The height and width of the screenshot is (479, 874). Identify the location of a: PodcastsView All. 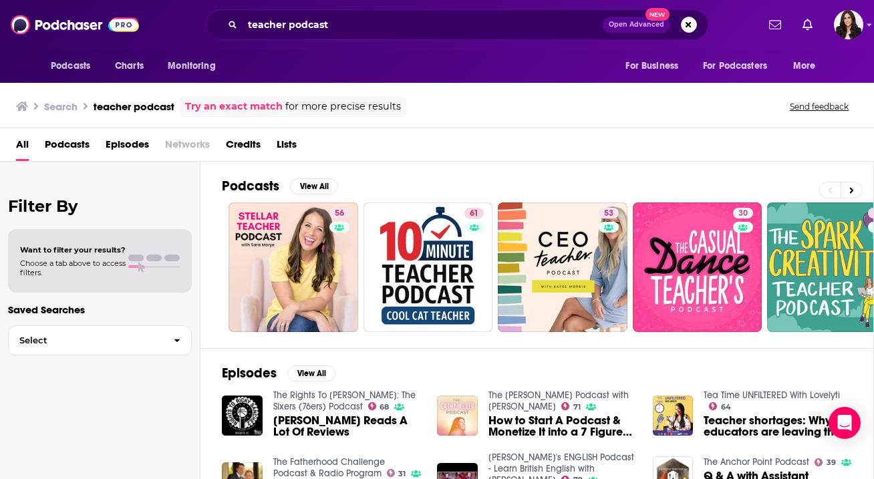
(280, 186).